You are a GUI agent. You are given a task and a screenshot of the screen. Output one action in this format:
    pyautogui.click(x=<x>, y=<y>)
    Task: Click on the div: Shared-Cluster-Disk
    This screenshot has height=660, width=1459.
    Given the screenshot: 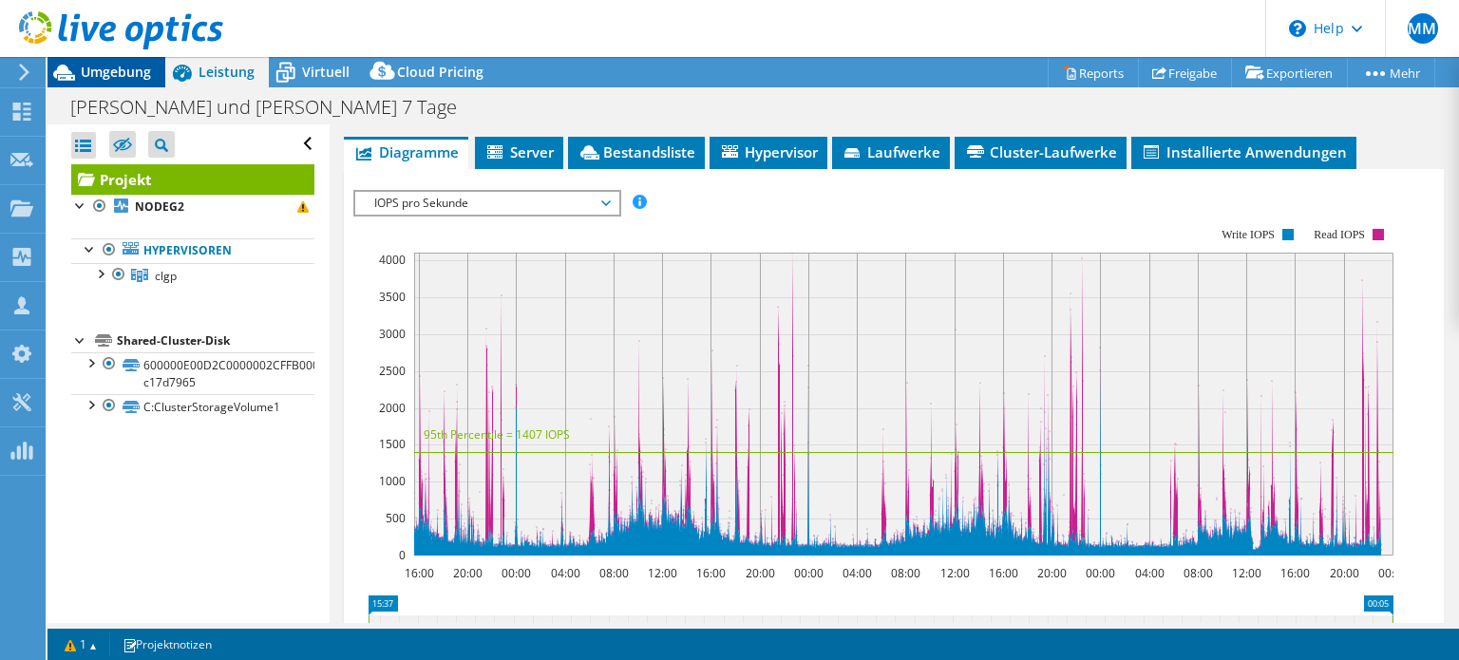 What is the action you would take?
    pyautogui.click(x=216, y=341)
    